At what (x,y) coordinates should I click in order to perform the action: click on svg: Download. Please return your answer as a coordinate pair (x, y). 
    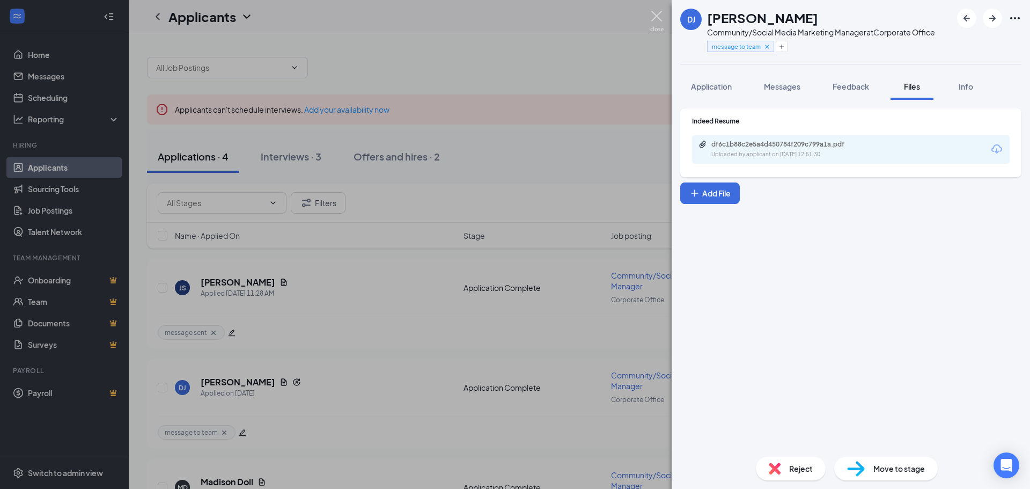
    Looking at the image, I should click on (997, 149).